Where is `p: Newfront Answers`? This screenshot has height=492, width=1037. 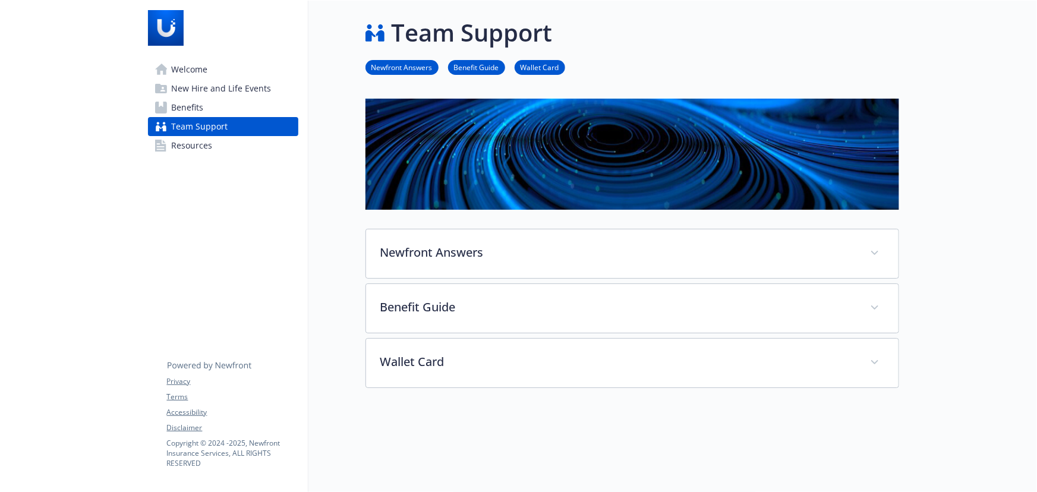
p: Newfront Answers is located at coordinates (618, 253).